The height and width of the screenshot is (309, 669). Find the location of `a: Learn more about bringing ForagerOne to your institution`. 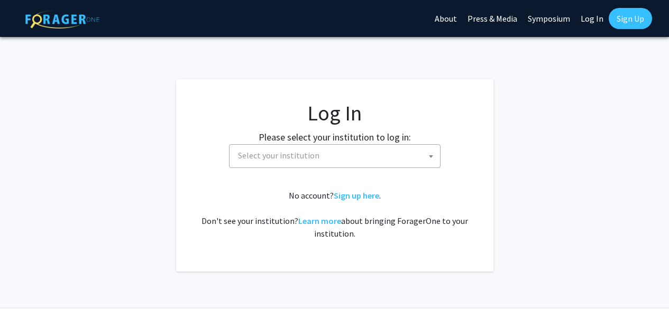

a: Learn more about bringing ForagerOne to your institution is located at coordinates (319, 221).